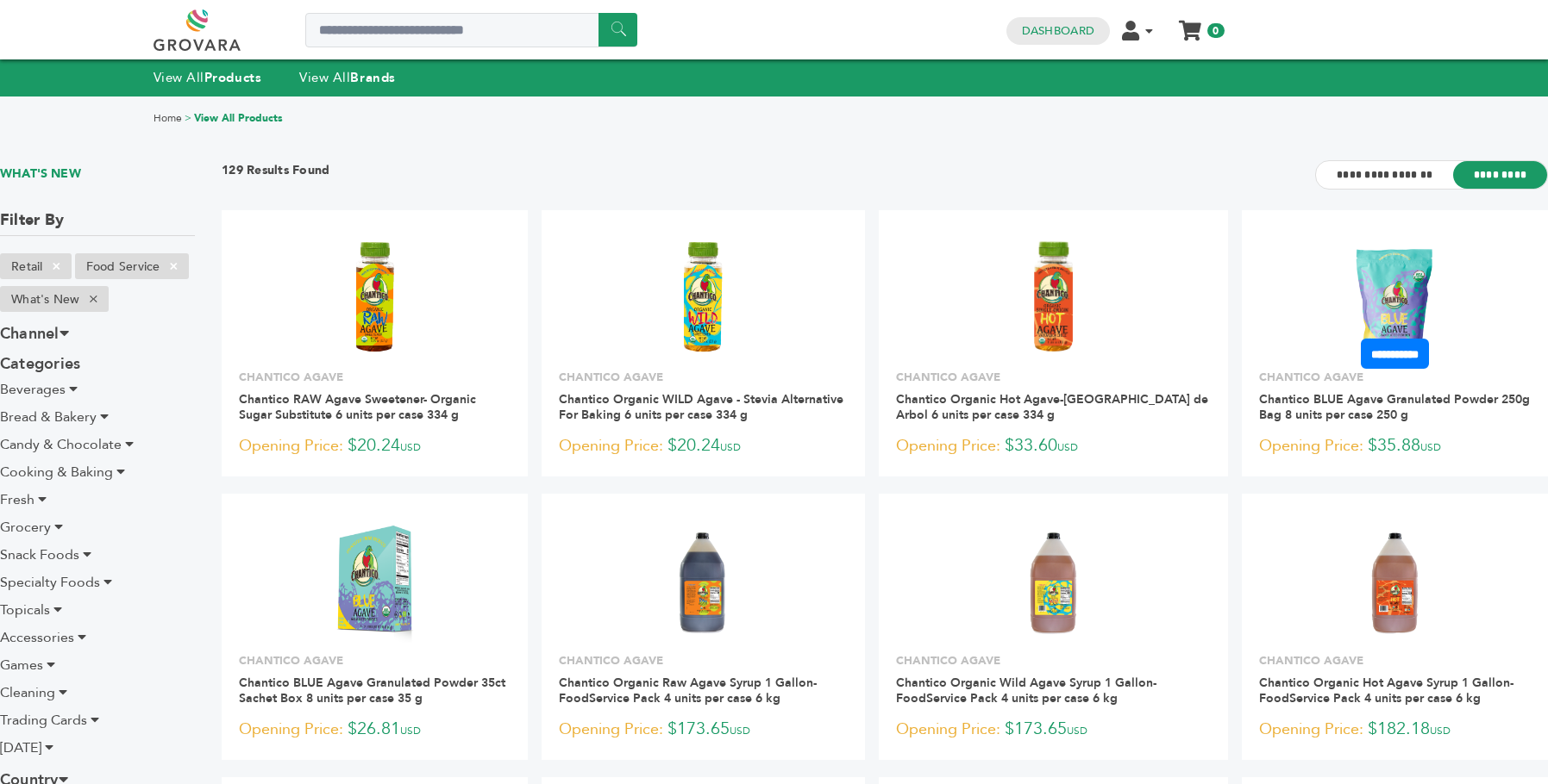 The height and width of the screenshot is (784, 1548). Describe the element at coordinates (357, 407) in the screenshot. I see `a: Chantico RAW Agave Sweetener- Organic Sugar Substitute 6 units per case 334 g` at that location.